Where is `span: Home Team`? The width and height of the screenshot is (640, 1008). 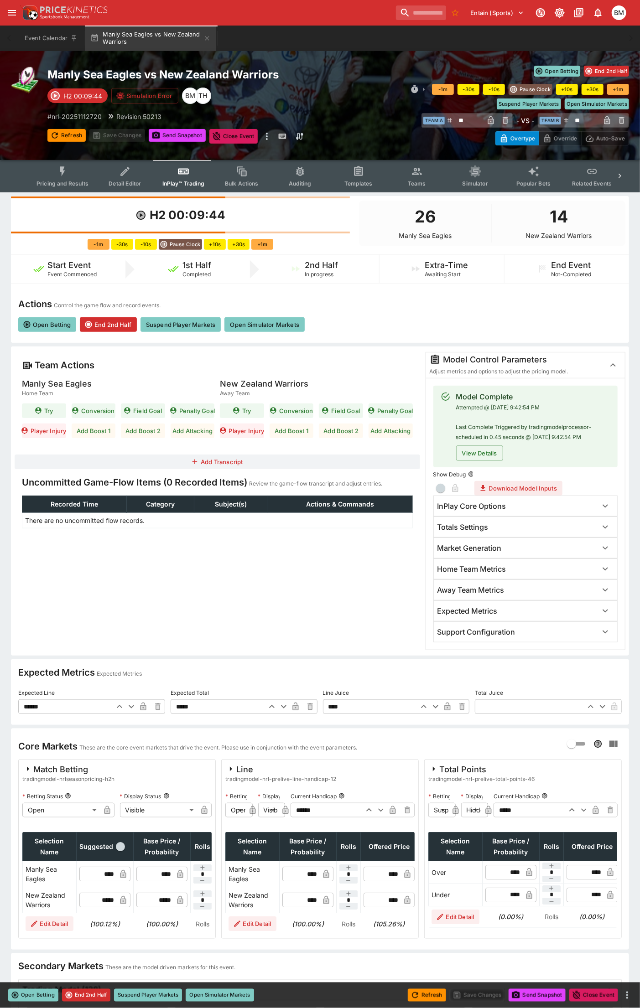
span: Home Team is located at coordinates (57, 393).